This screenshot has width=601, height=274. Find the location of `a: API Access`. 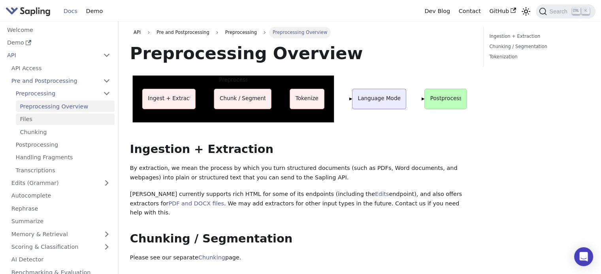

a: API Access is located at coordinates (61, 68).